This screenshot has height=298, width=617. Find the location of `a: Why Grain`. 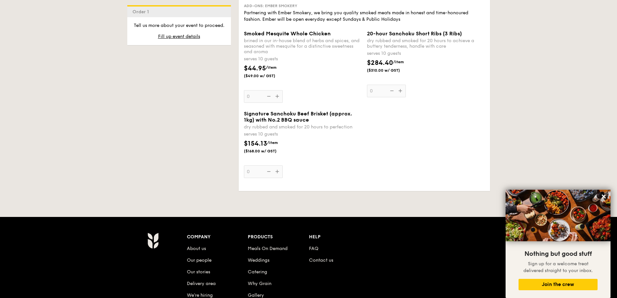

a: Why Grain is located at coordinates (259, 283).